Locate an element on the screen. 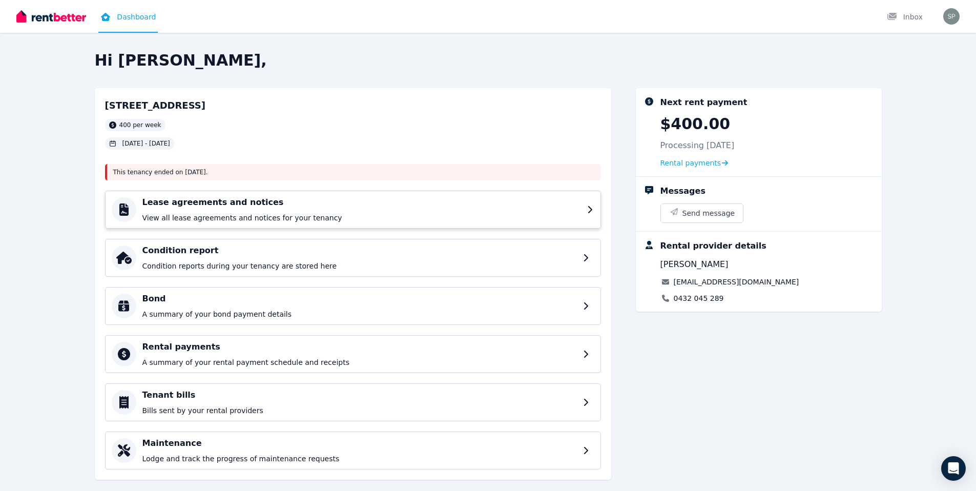  p: View all lease agreements and notices for your tenancy is located at coordinates (362, 218).